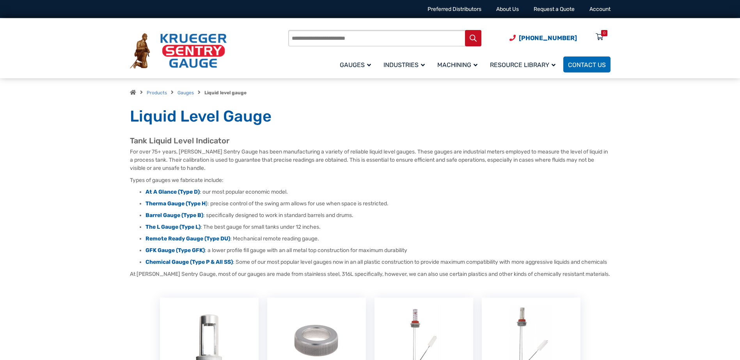 This screenshot has width=740, height=360. I want to click on strong: Barrel Gauge (Type B), so click(174, 215).